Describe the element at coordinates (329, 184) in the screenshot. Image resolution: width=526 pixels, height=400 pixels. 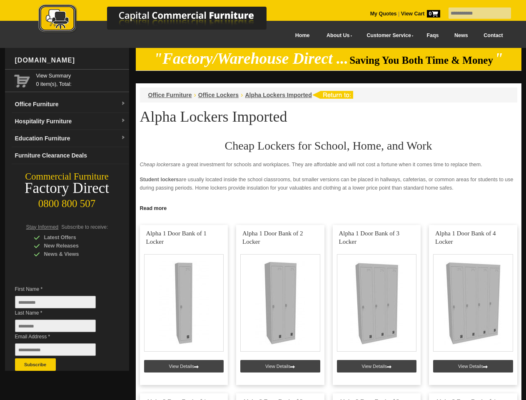
I see `p: are usually located inside the school classrooms, but smaller versions can be placed in hallways,...` at that location.